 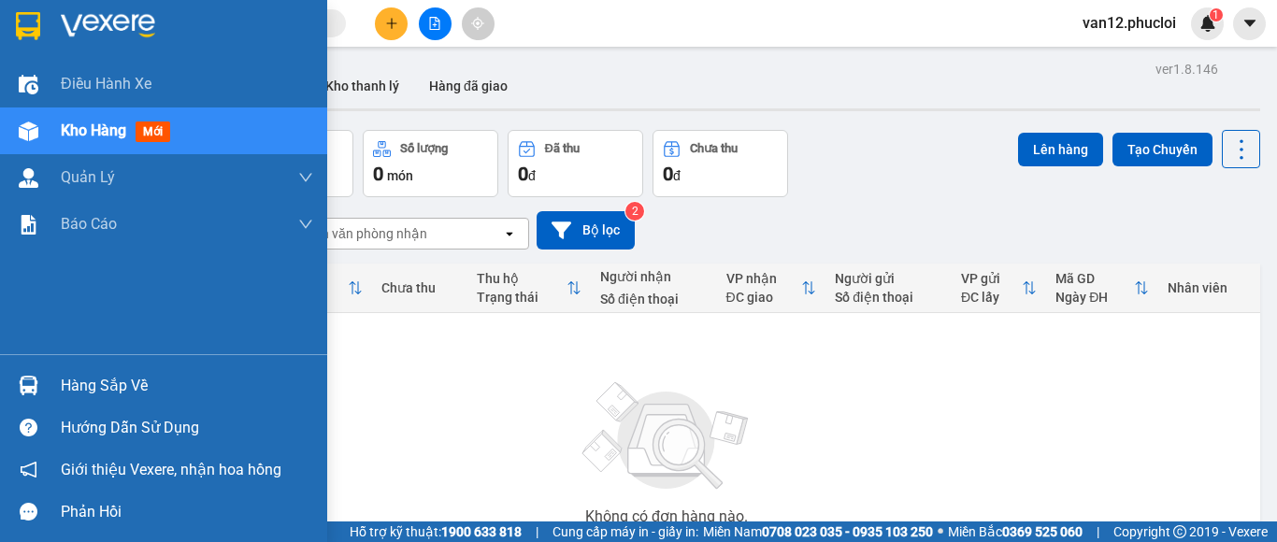 I want to click on img: icon-new-feature, so click(x=1208, y=23).